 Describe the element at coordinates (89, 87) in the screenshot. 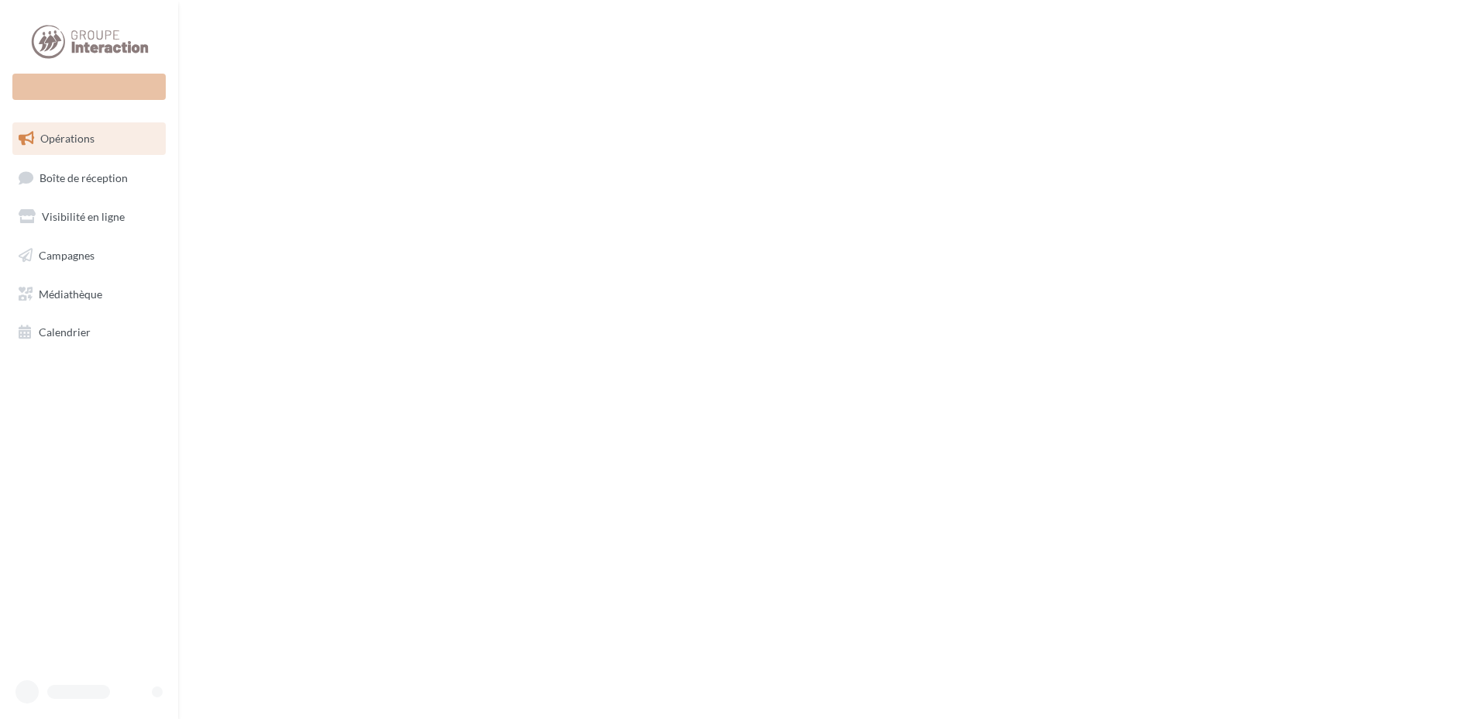

I see `div: Nouvelle campagne` at that location.